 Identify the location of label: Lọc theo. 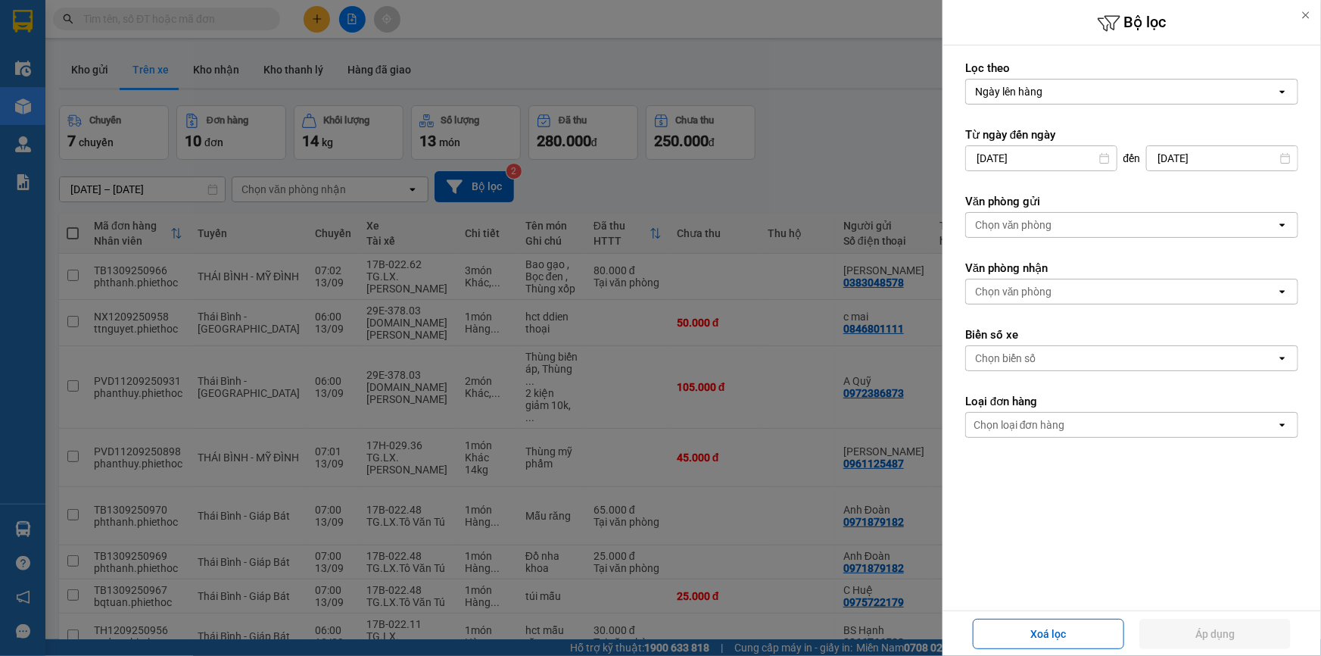
(1132, 68).